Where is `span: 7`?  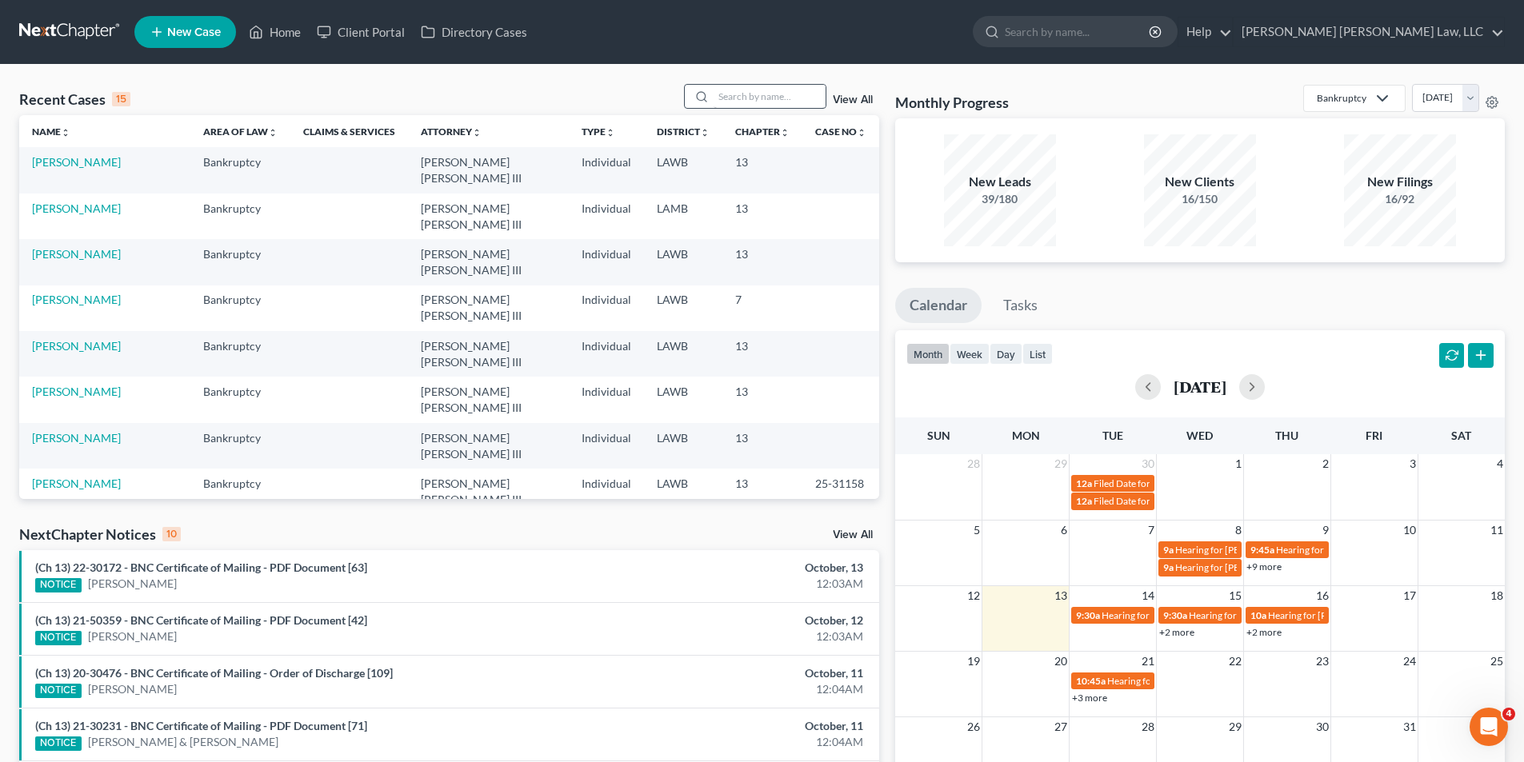 span: 7 is located at coordinates (1151, 530).